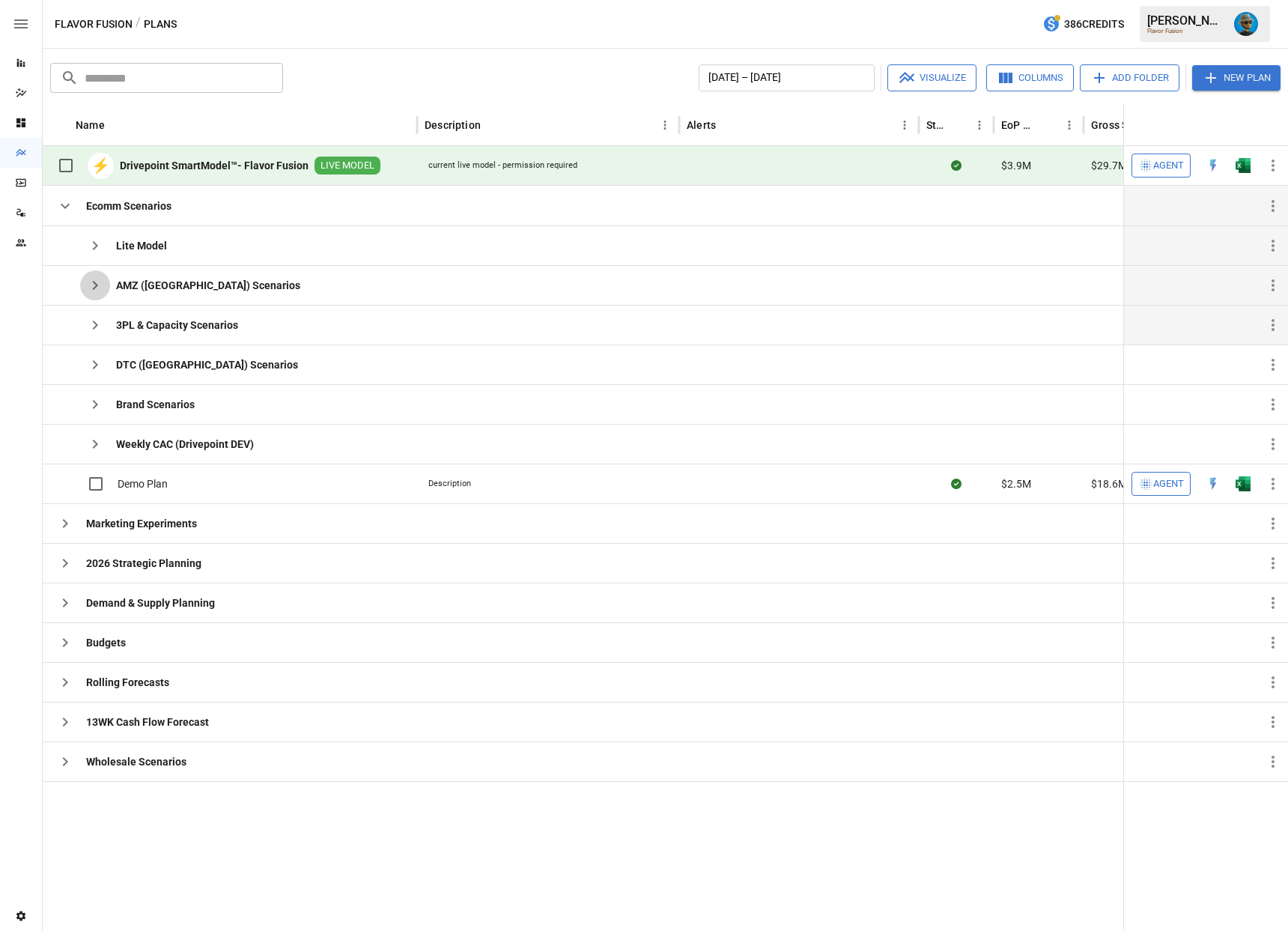  I want to click on span: LIVE MODEL, so click(348, 165).